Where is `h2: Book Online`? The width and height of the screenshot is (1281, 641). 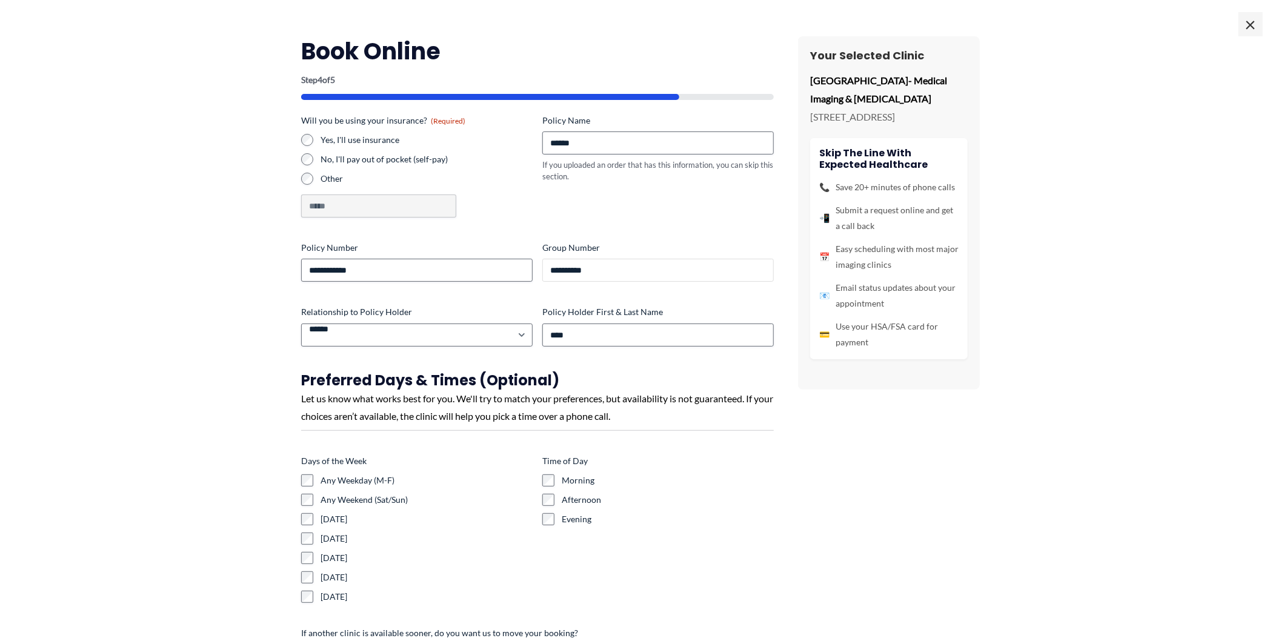
h2: Book Online is located at coordinates (538, 51).